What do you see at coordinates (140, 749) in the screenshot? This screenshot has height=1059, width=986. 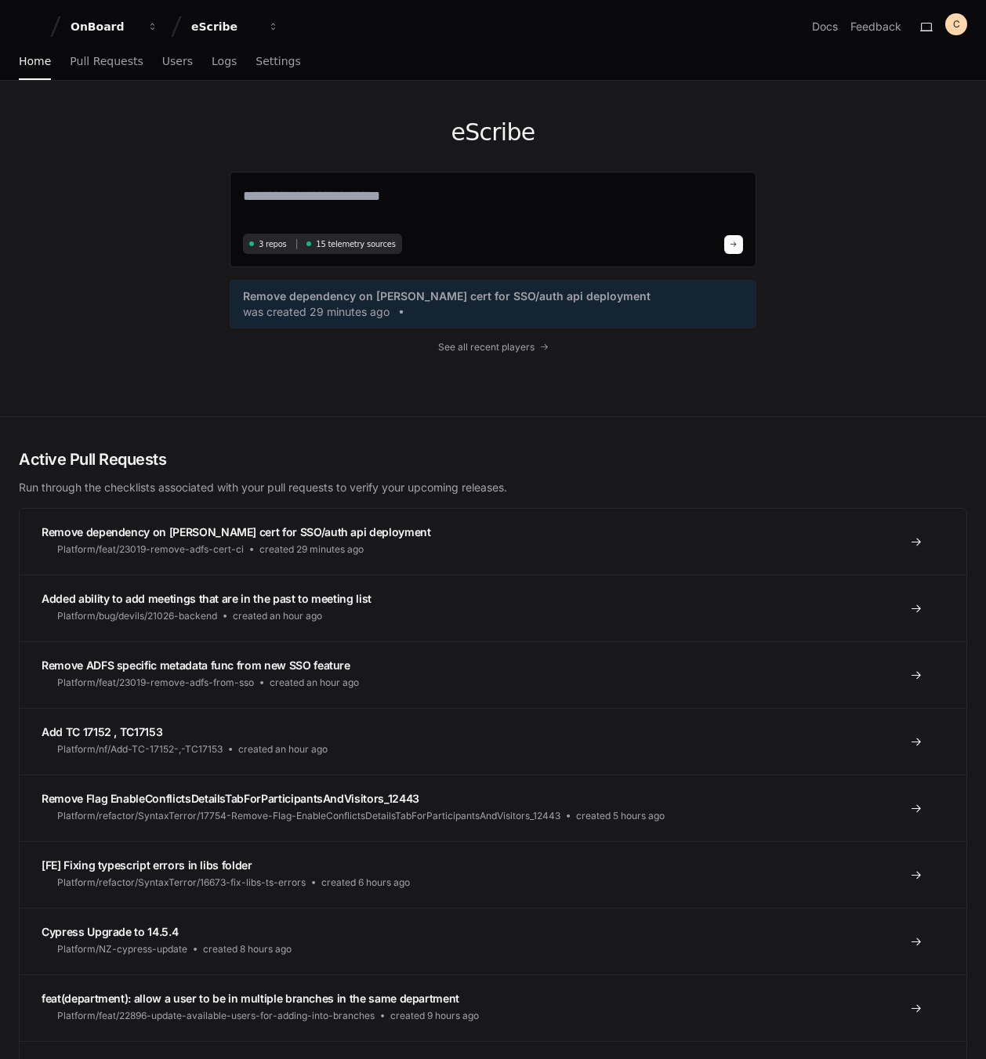 I see `span: Platform/nf/Add-TC-17152-,-TC17153` at bounding box center [140, 749].